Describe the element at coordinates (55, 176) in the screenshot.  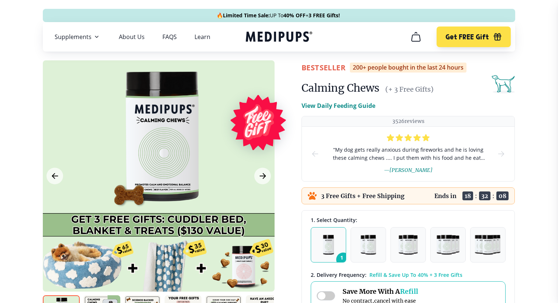
I see `button: Previous Image` at that location.